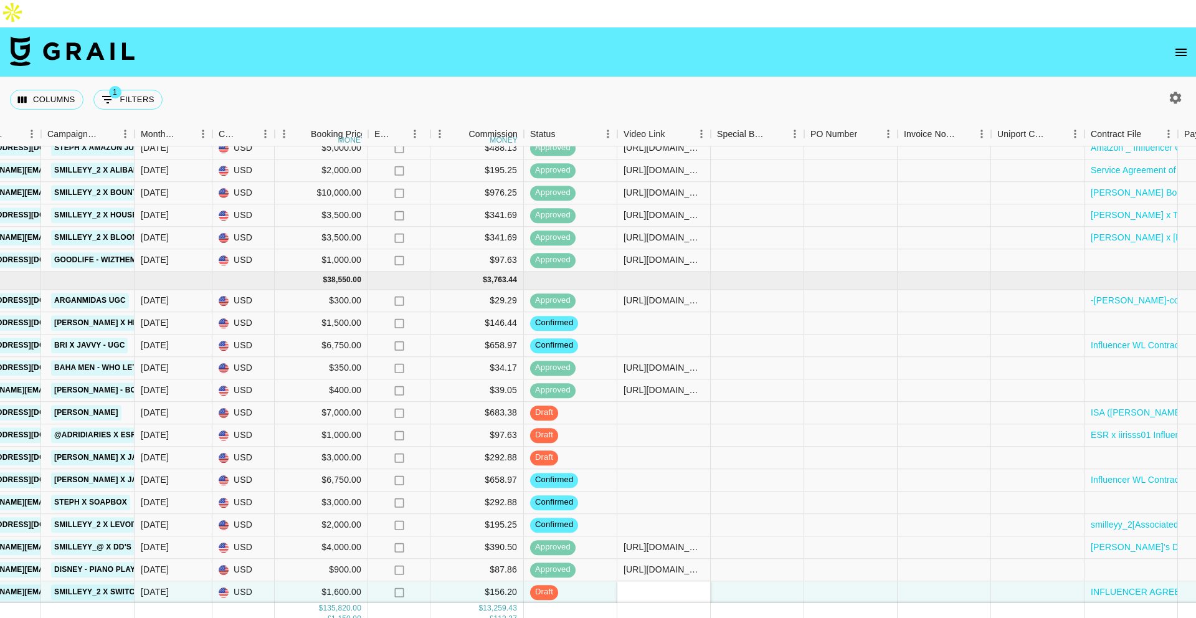  What do you see at coordinates (98, 148) in the screenshot?
I see `a: Steph x Amazon July` at bounding box center [98, 148].